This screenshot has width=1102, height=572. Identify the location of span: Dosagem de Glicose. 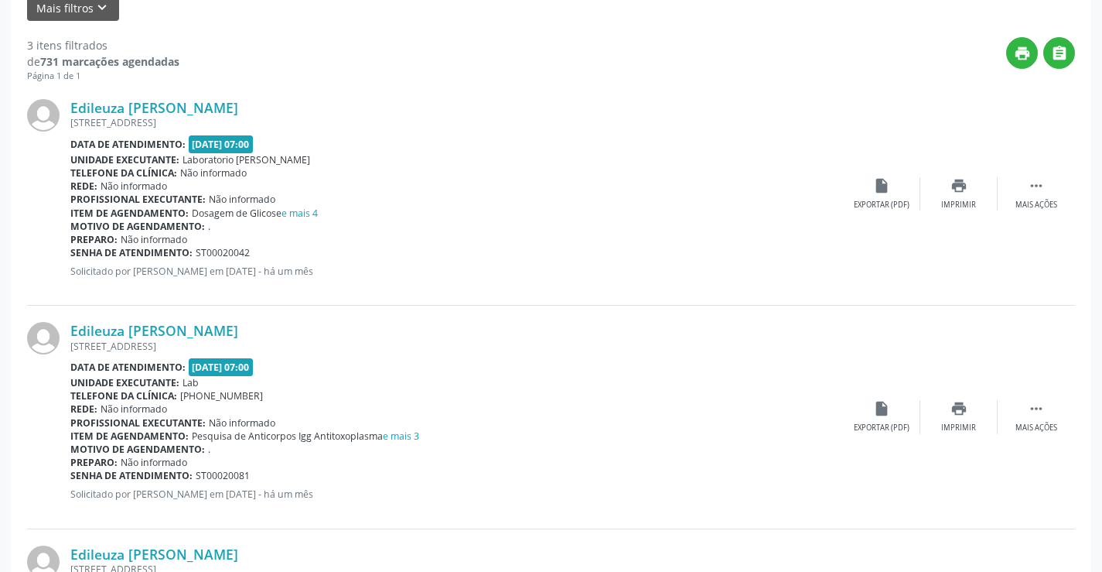
(254, 213).